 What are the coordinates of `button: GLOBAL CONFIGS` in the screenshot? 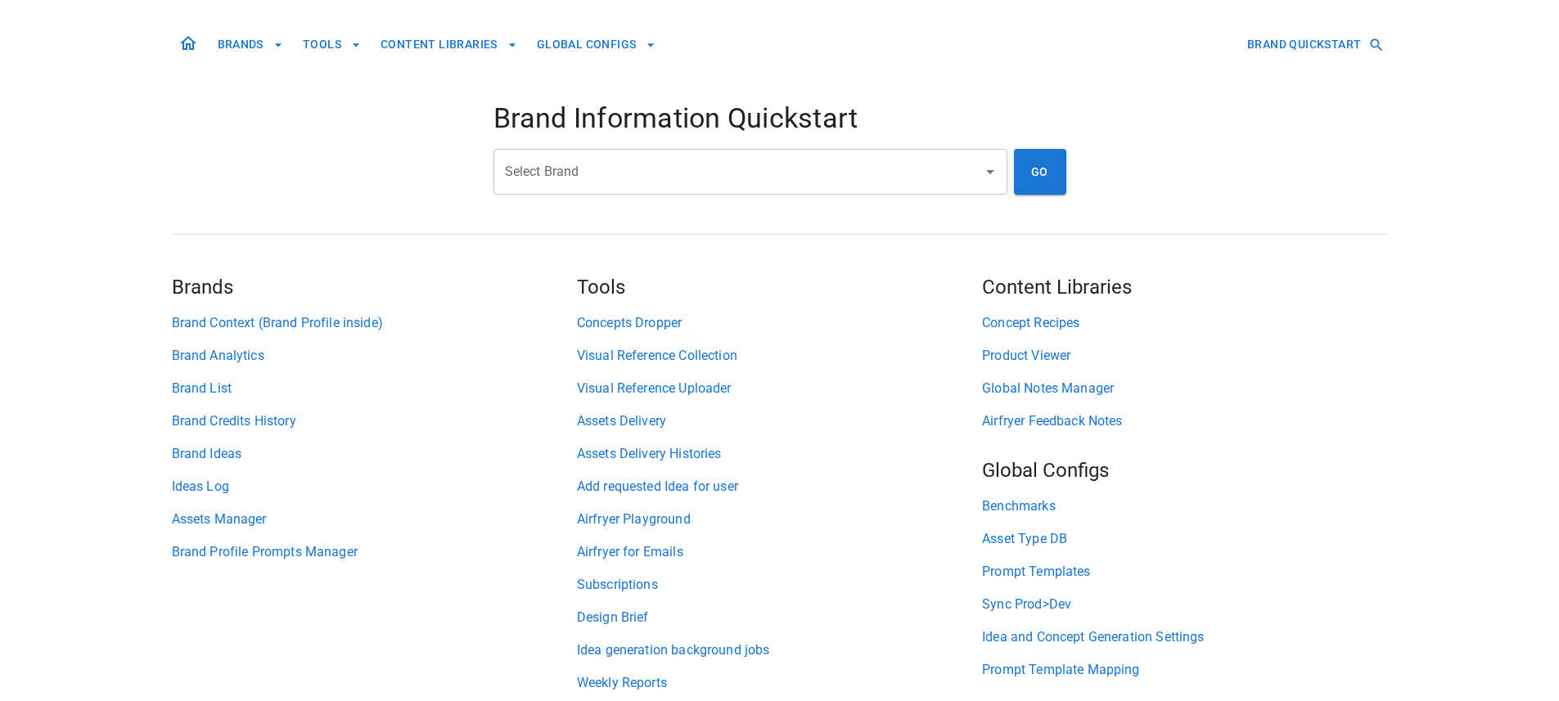 It's located at (596, 44).